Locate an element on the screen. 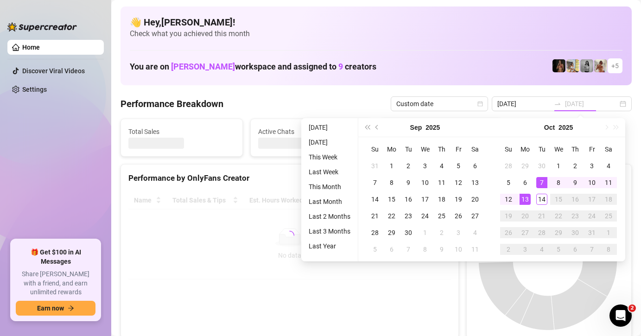 Image resolution: width=641 pixels, height=336 pixels. button: Last year (Control + left) is located at coordinates (367, 128).